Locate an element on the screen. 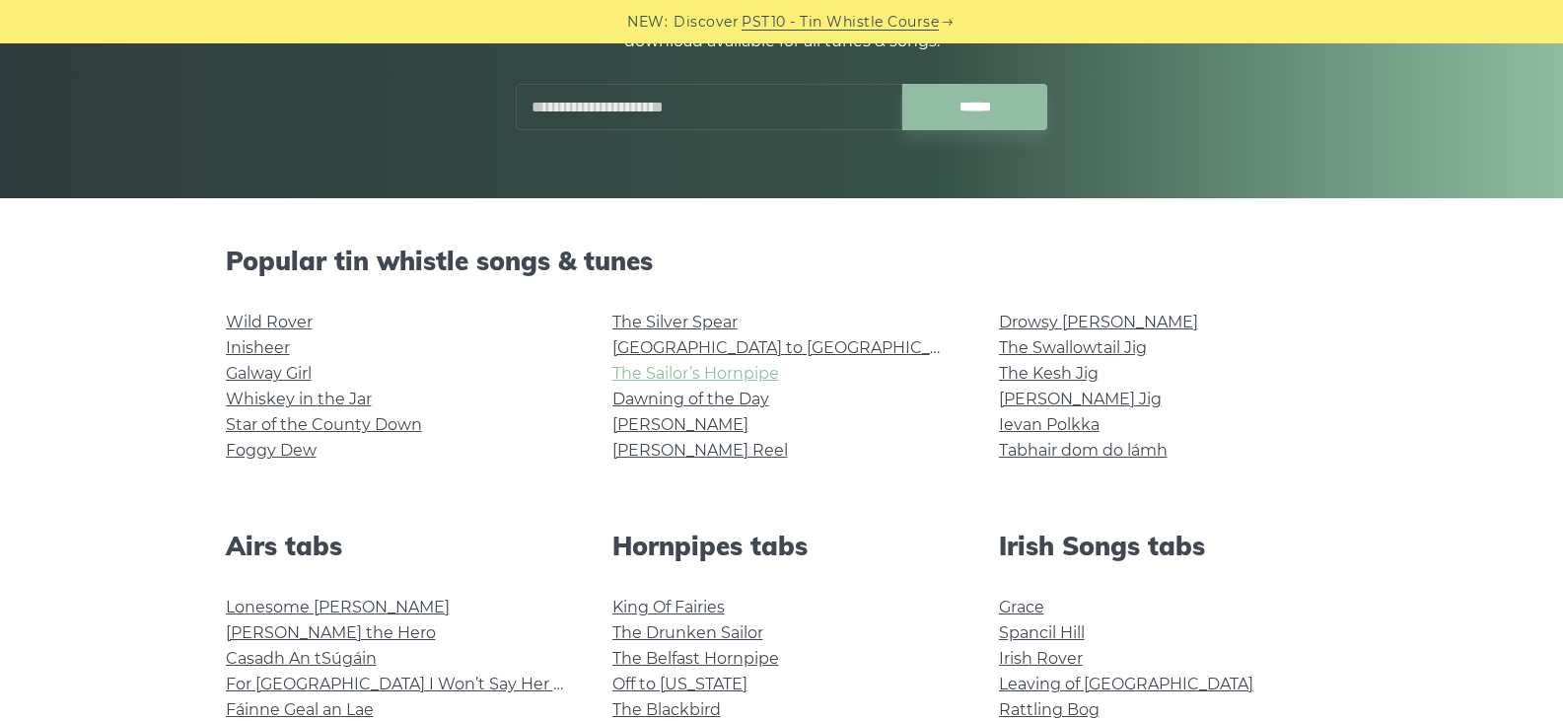 The height and width of the screenshot is (721, 1563). a: Galway Girl is located at coordinates (268, 373).